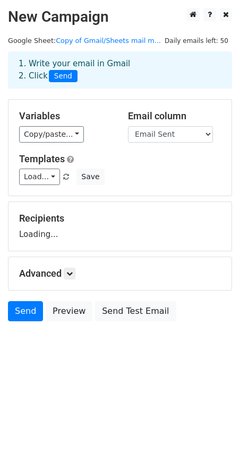 The height and width of the screenshot is (457, 240). I want to click on a: Daily emails left: 50, so click(196, 40).